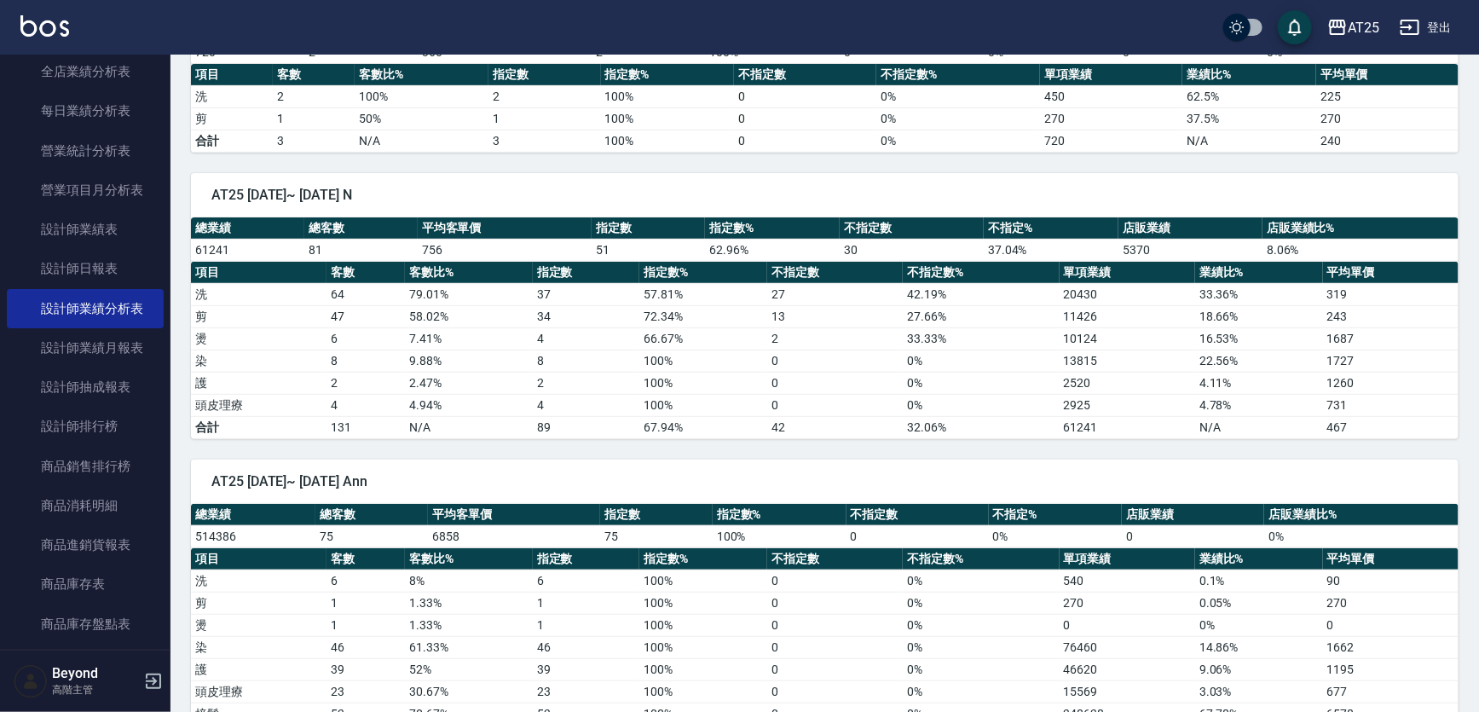 This screenshot has width=1479, height=712. What do you see at coordinates (1127, 603) in the screenshot?
I see `td: 270` at bounding box center [1127, 603].